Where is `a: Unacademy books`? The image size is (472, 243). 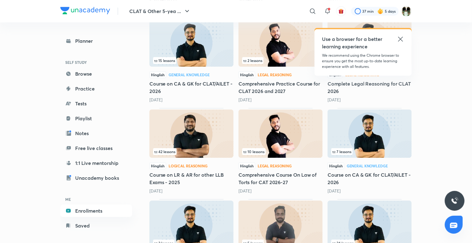 a: Unacademy books is located at coordinates (96, 178).